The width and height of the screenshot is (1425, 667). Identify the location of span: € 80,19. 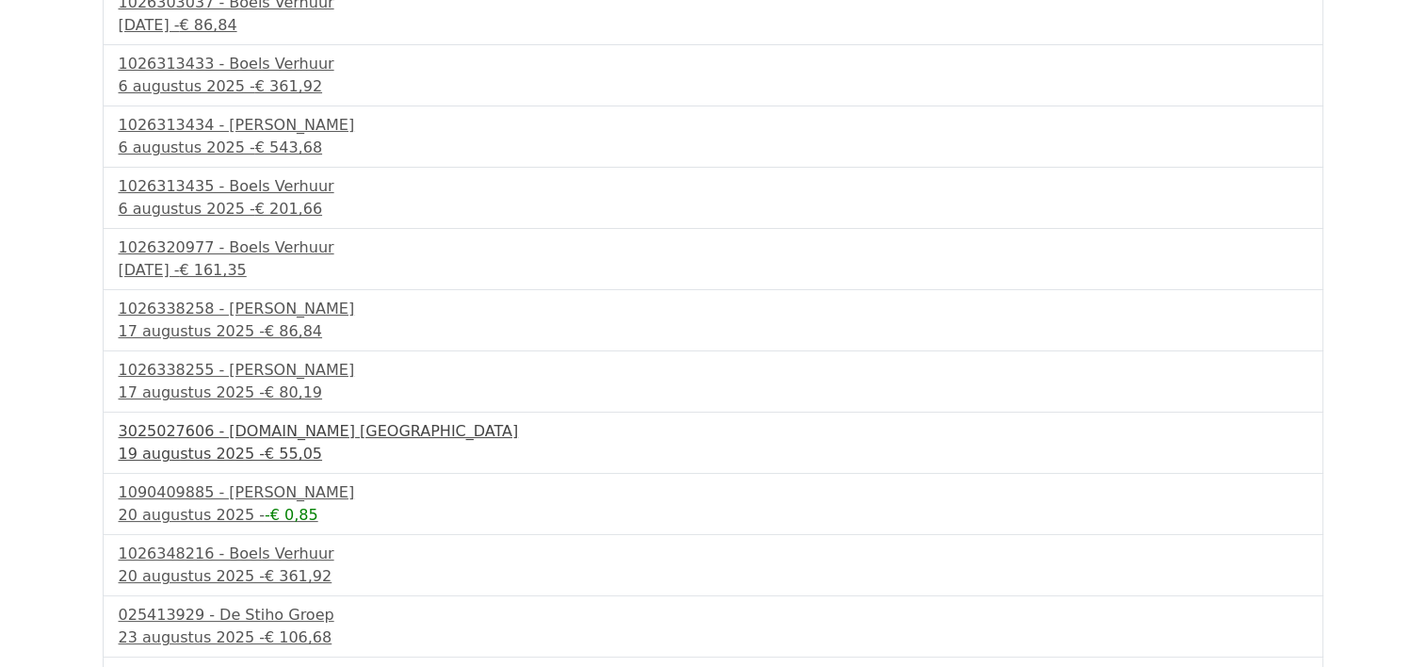
(293, 392).